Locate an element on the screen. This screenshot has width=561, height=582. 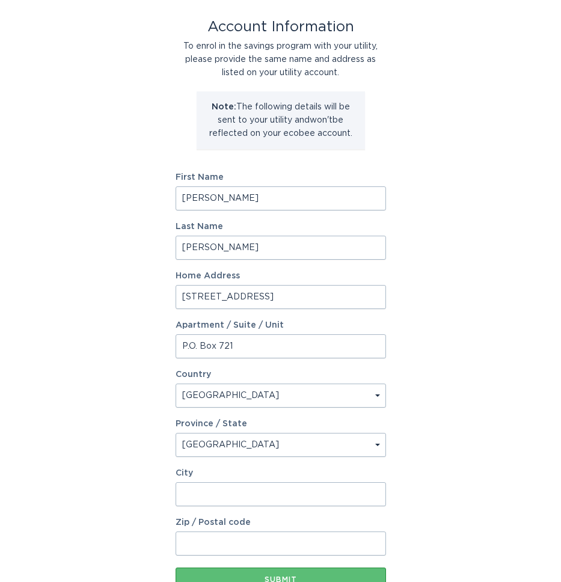
label: Zip / Postal code is located at coordinates (281, 523).